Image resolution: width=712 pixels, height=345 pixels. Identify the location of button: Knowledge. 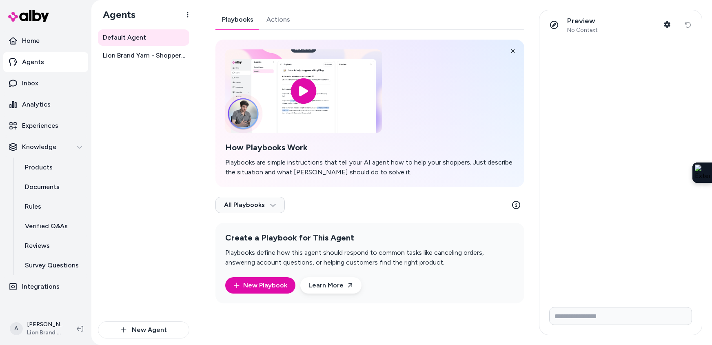
(46, 147).